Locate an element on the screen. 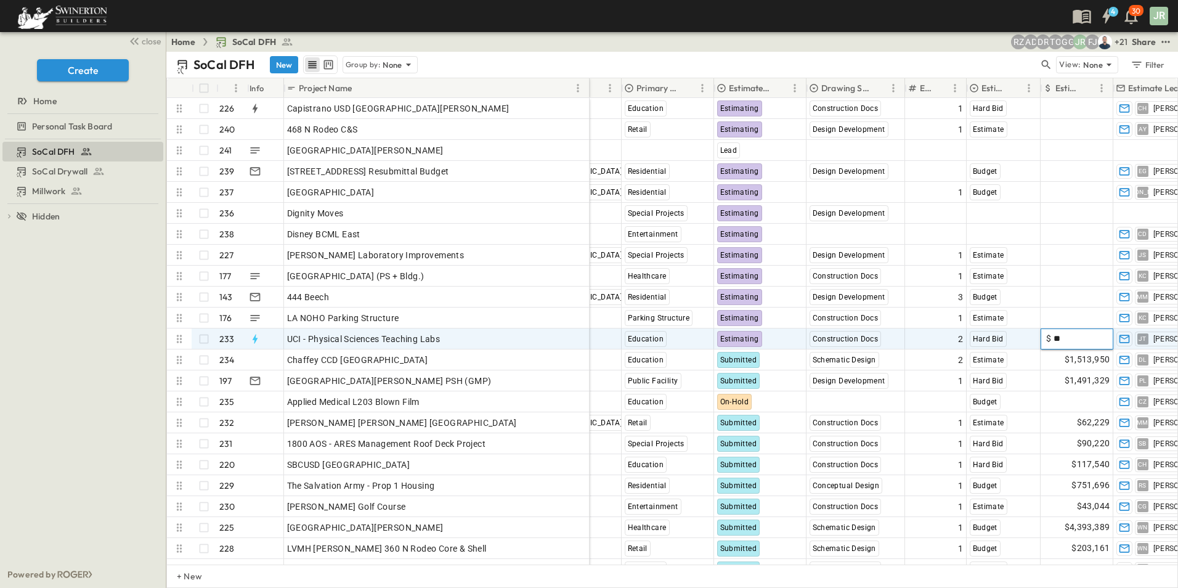  img: Brandon Norcutt (brandon.norcutt@swinerton.com) is located at coordinates (1105, 42).